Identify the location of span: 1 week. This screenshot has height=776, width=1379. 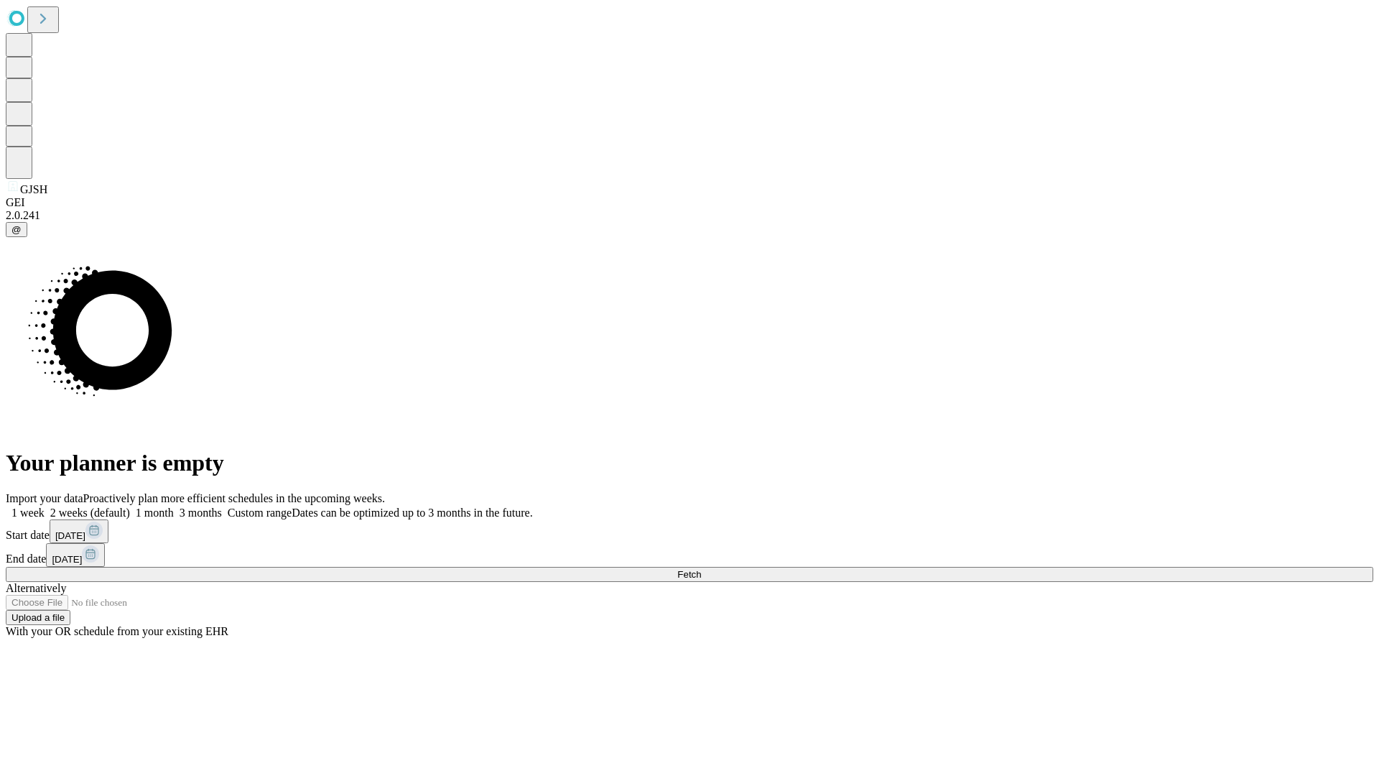
(28, 512).